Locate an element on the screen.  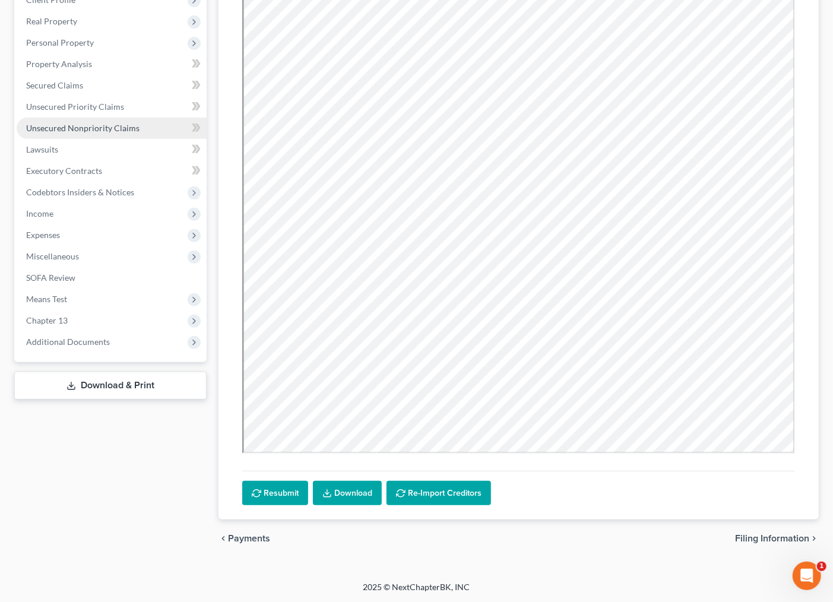
span: Filing Information is located at coordinates (772, 539).